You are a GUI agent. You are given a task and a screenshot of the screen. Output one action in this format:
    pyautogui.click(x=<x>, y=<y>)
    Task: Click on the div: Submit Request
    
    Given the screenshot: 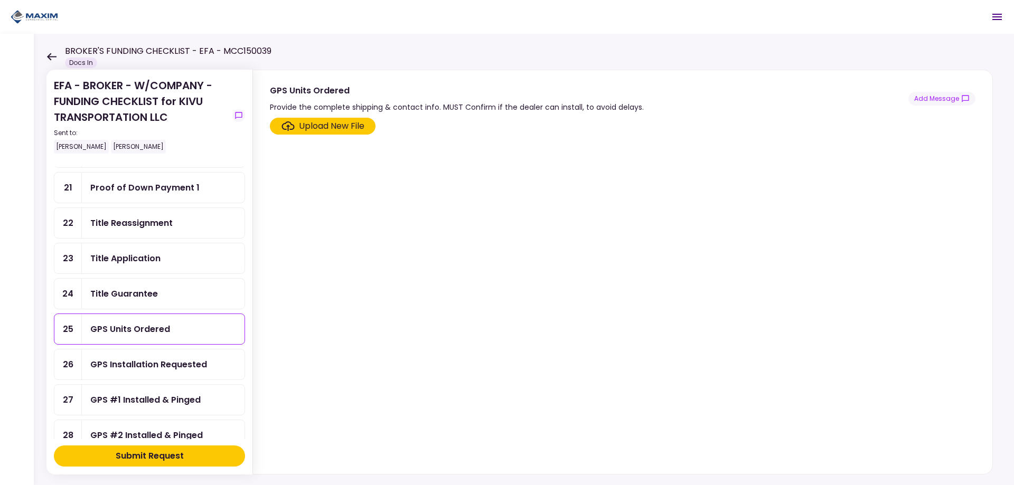 What is the action you would take?
    pyautogui.click(x=149, y=456)
    